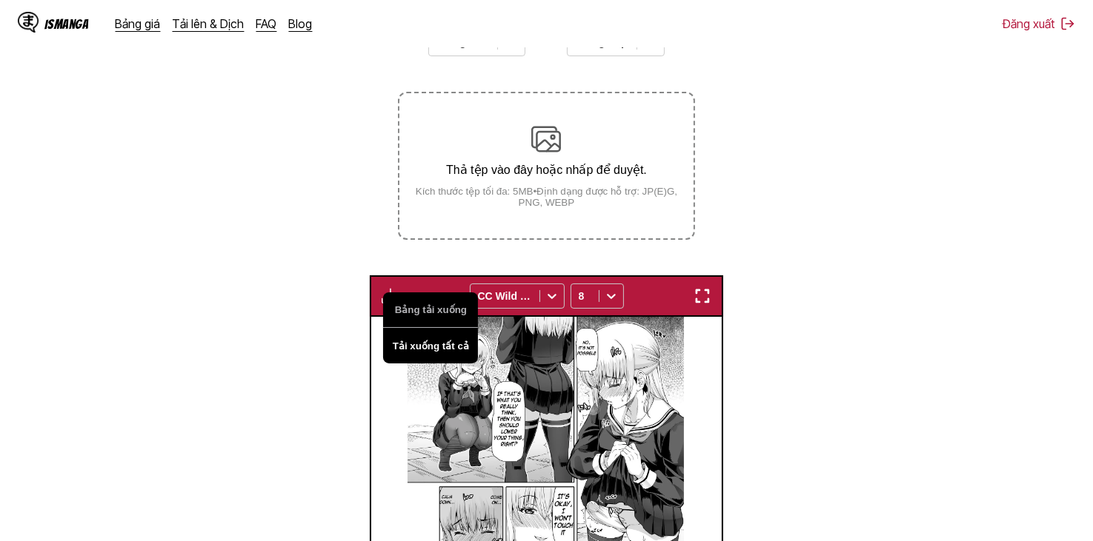 This screenshot has width=1093, height=541. What do you see at coordinates (546, 197) in the screenshot?
I see `small: Kích thước tệp tối đa: 5MB • Định dạng được hỗ trợ: JP(E)G, PNG, WEBP` at bounding box center [546, 197].